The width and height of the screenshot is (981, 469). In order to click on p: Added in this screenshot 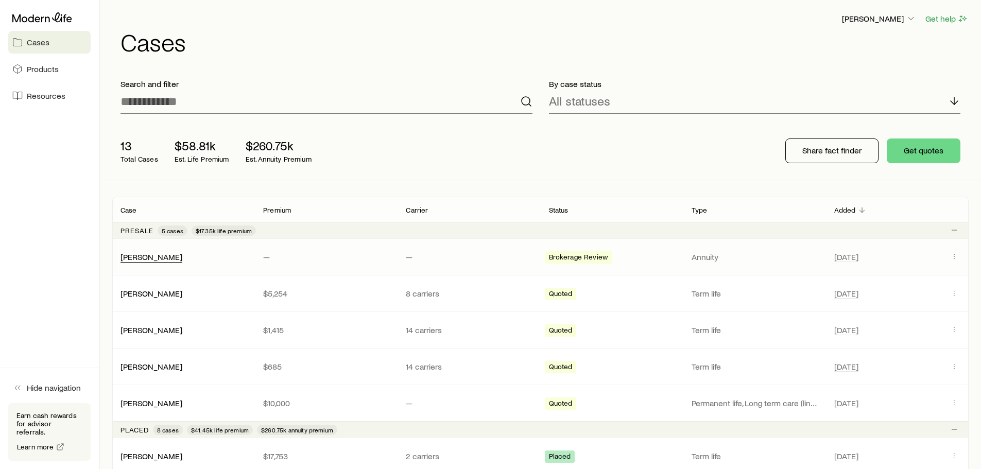, I will do `click(845, 210)`.